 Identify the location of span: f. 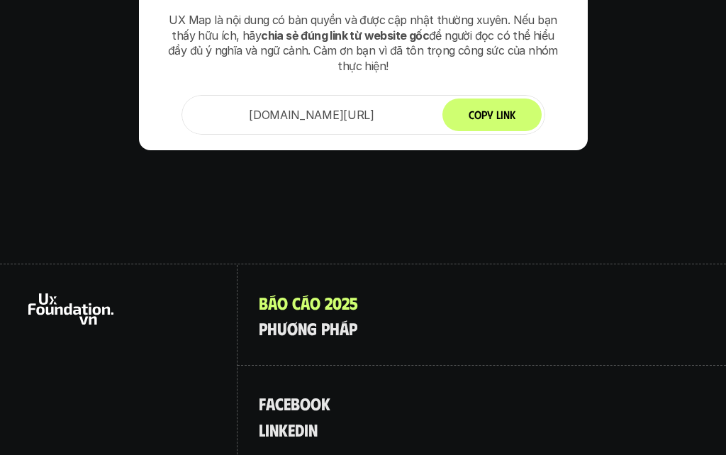
(262, 403).